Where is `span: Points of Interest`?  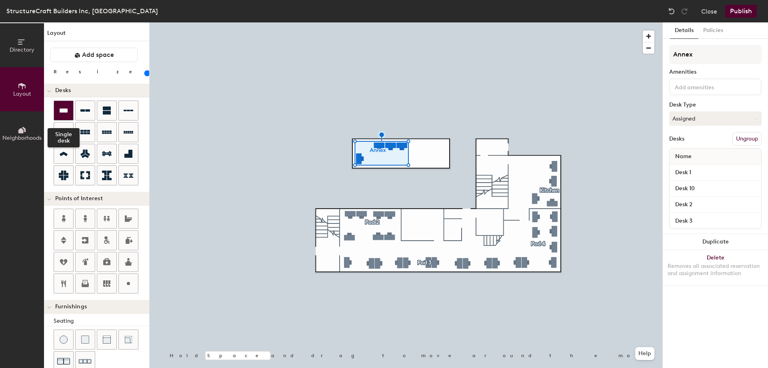 span: Points of Interest is located at coordinates (79, 199).